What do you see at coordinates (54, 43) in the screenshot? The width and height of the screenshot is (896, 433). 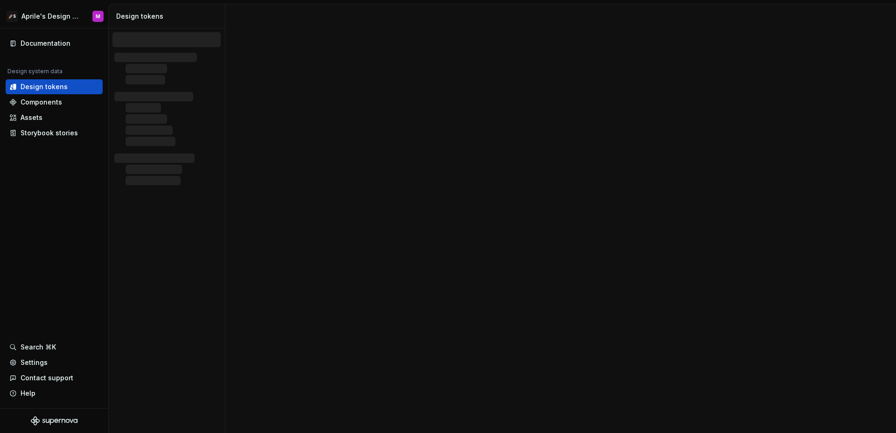 I see `a: Documentation` at bounding box center [54, 43].